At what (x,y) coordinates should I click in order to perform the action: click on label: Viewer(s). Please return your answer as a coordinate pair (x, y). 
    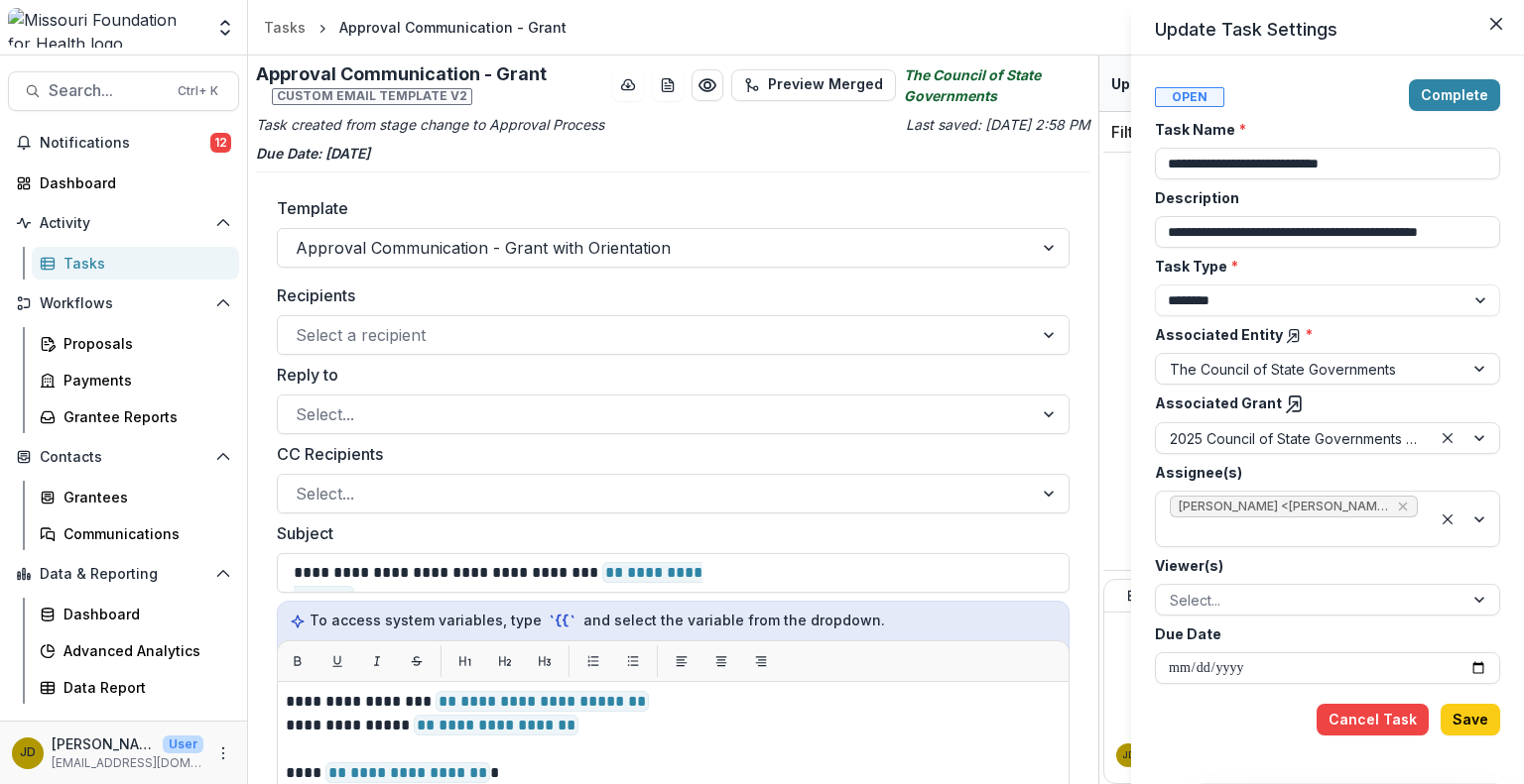
    Looking at the image, I should click on (1321, 566).